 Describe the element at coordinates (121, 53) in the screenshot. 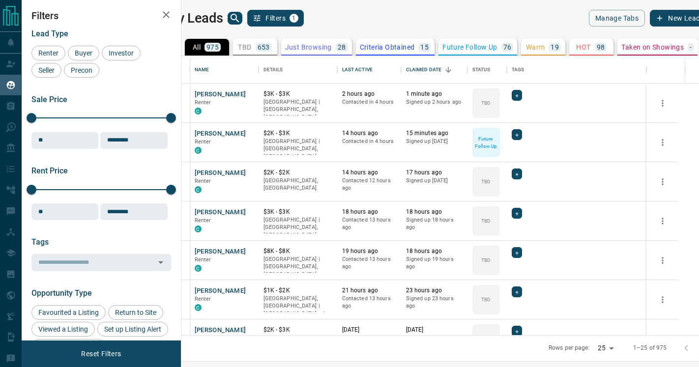

I see `span: Investor` at that location.